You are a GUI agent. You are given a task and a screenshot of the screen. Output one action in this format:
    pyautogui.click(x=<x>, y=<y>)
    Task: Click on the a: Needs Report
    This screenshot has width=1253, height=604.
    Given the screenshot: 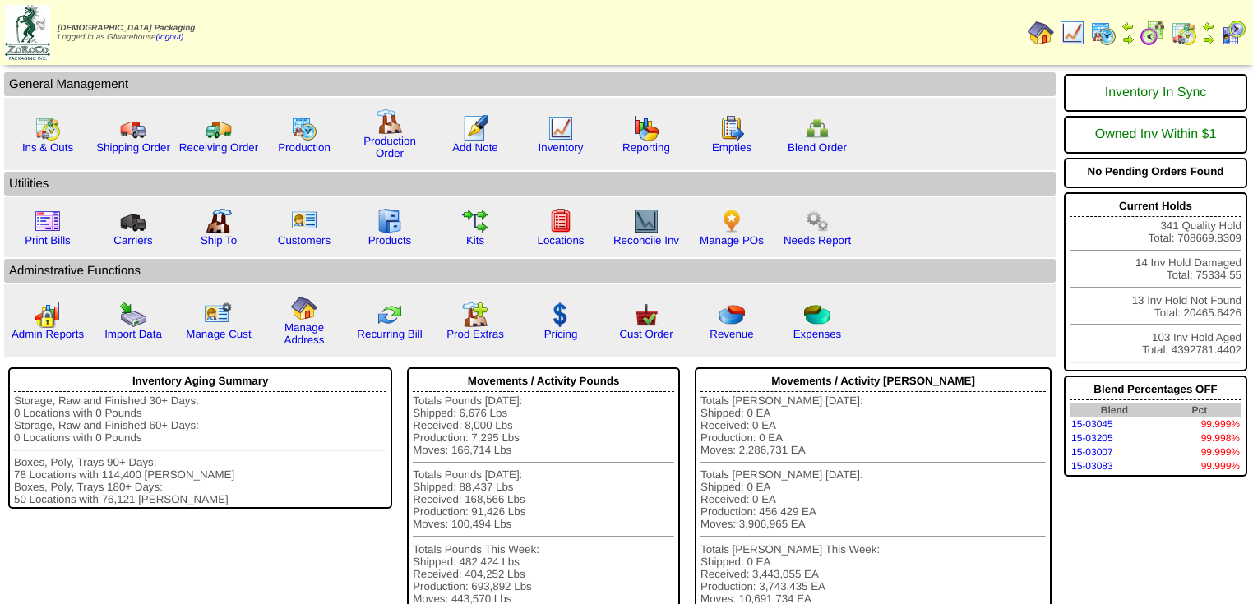 What is the action you would take?
    pyautogui.click(x=817, y=240)
    